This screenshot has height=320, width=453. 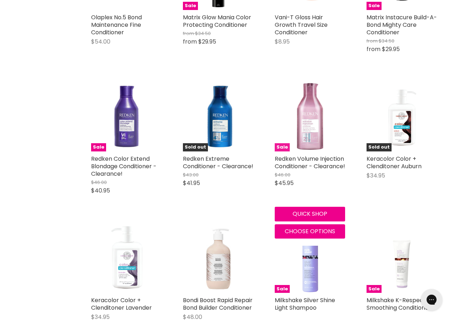 What do you see at coordinates (217, 21) in the screenshot?
I see `a: Matrix Glow Mania Color Protecting Conditioner` at bounding box center [217, 21].